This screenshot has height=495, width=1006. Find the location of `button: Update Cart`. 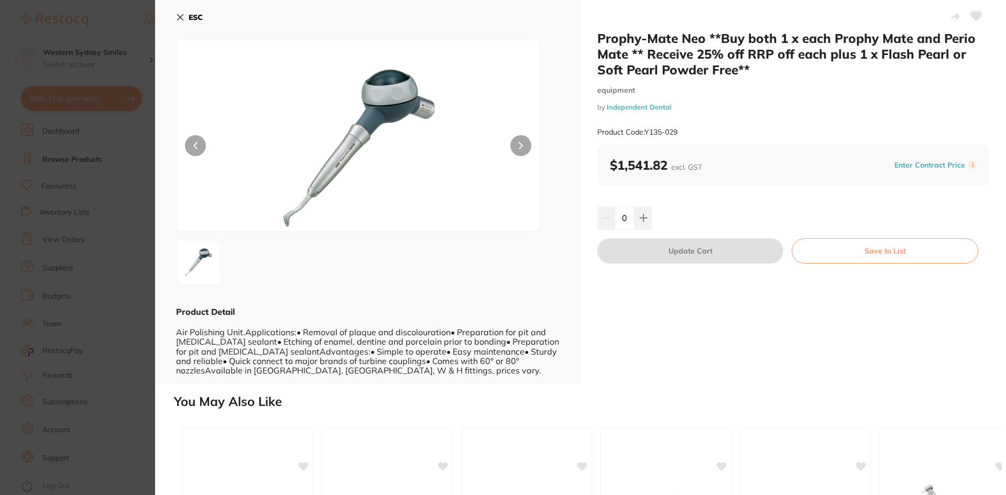

button: Update Cart is located at coordinates (690, 251).